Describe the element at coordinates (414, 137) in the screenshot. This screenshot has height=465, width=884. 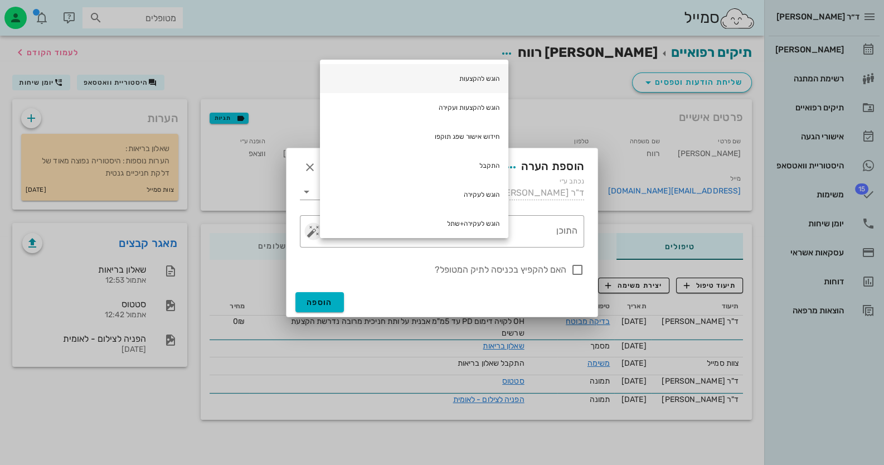
I see `div: חידוש אישור שפג תוקפו` at that location.